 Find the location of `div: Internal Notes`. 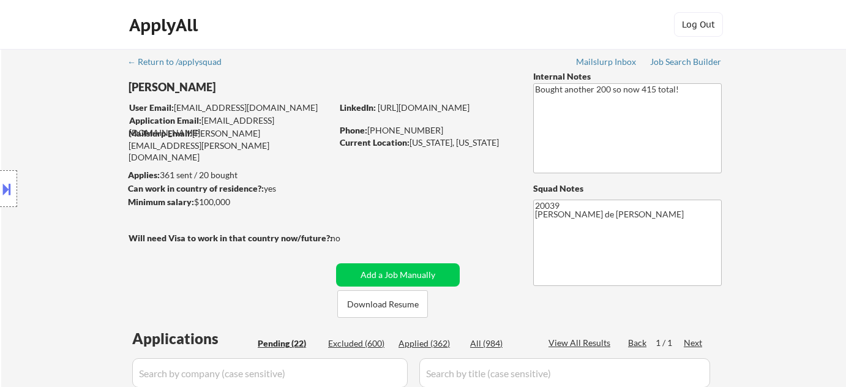

div: Internal Notes is located at coordinates (627, 76).